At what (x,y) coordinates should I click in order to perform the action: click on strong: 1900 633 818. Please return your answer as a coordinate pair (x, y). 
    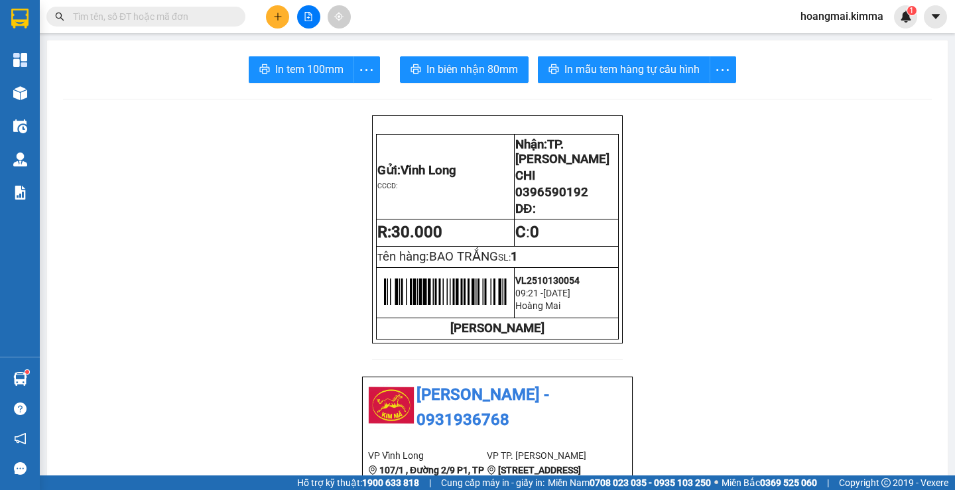
    Looking at the image, I should click on (390, 483).